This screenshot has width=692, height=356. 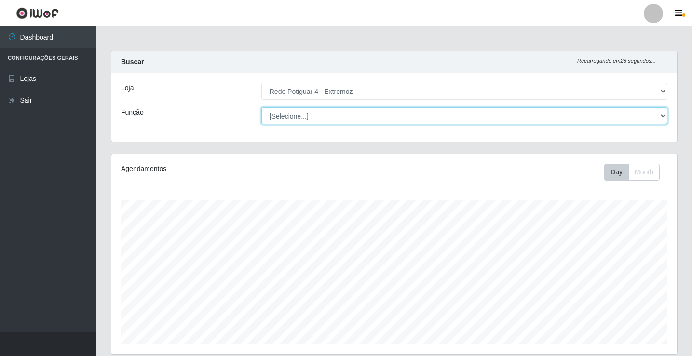 I want to click on img: CoreUI Logo, so click(x=37, y=13).